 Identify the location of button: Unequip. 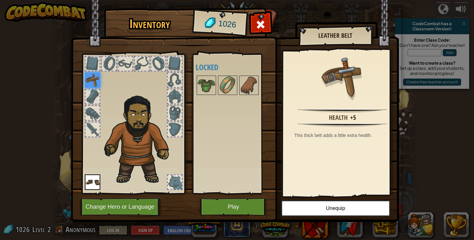
(336, 208).